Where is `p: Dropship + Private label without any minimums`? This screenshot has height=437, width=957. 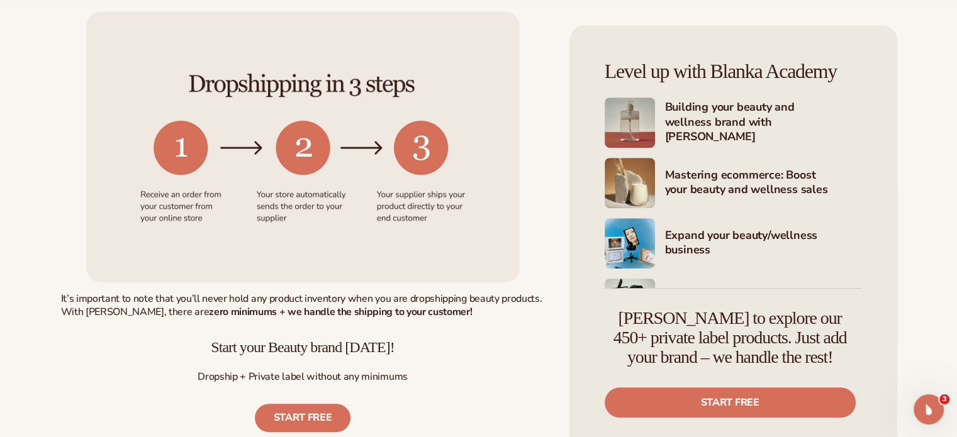
p: Dropship + Private label without any minimums is located at coordinates (303, 377).